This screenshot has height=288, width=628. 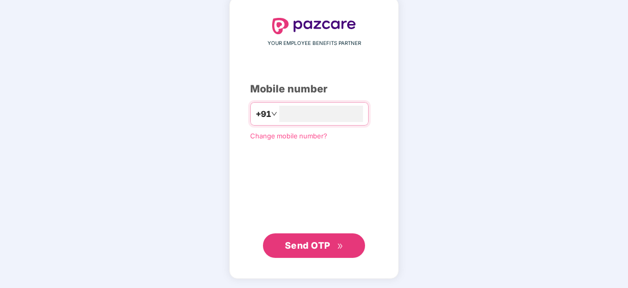 What do you see at coordinates (274, 114) in the screenshot?
I see `span: down` at bounding box center [274, 114].